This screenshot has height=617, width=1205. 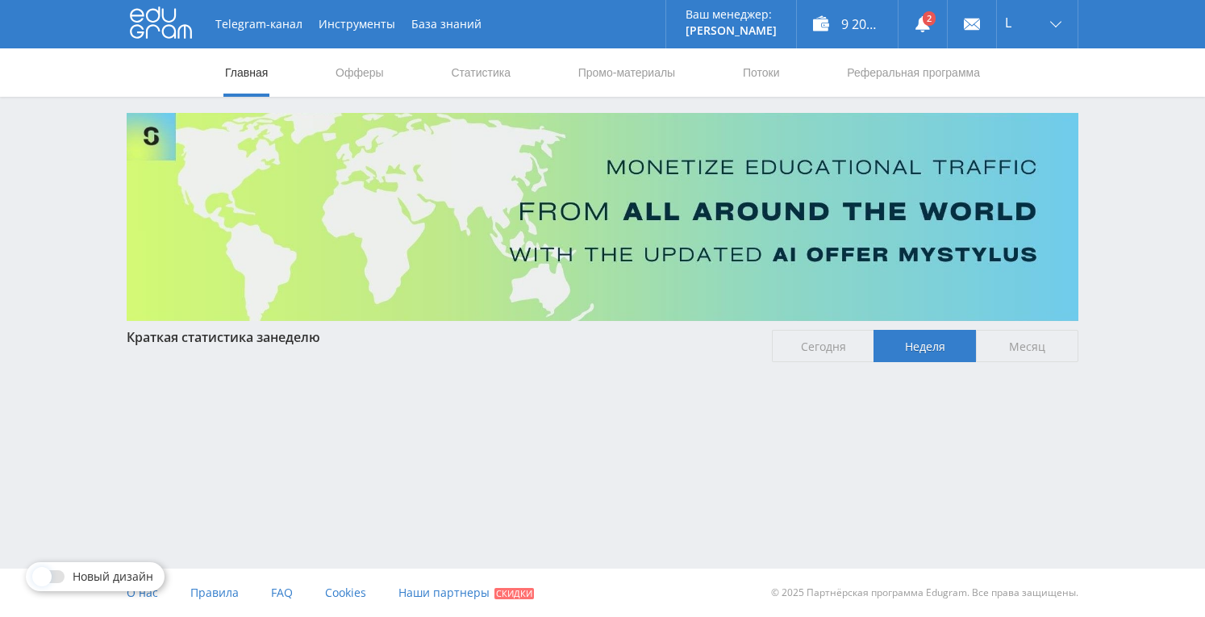 I want to click on span: Наши партнеры, so click(x=444, y=592).